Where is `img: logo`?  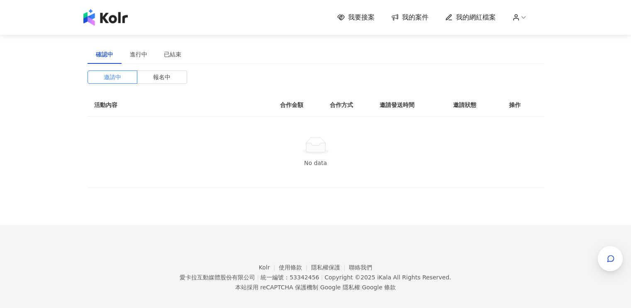 img: logo is located at coordinates (105, 17).